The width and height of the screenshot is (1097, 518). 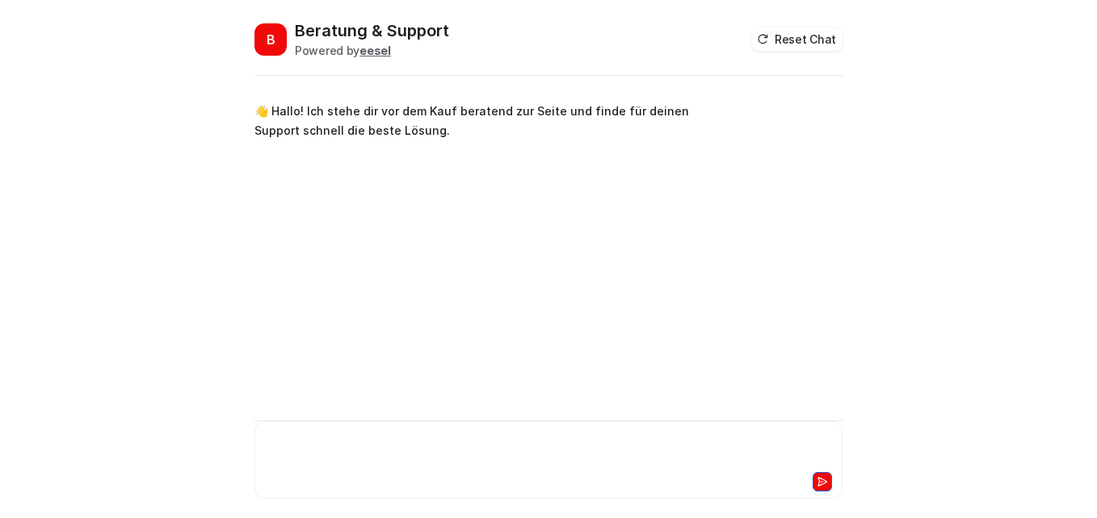 What do you see at coordinates (797, 39) in the screenshot?
I see `button: Reset Chat` at bounding box center [797, 39].